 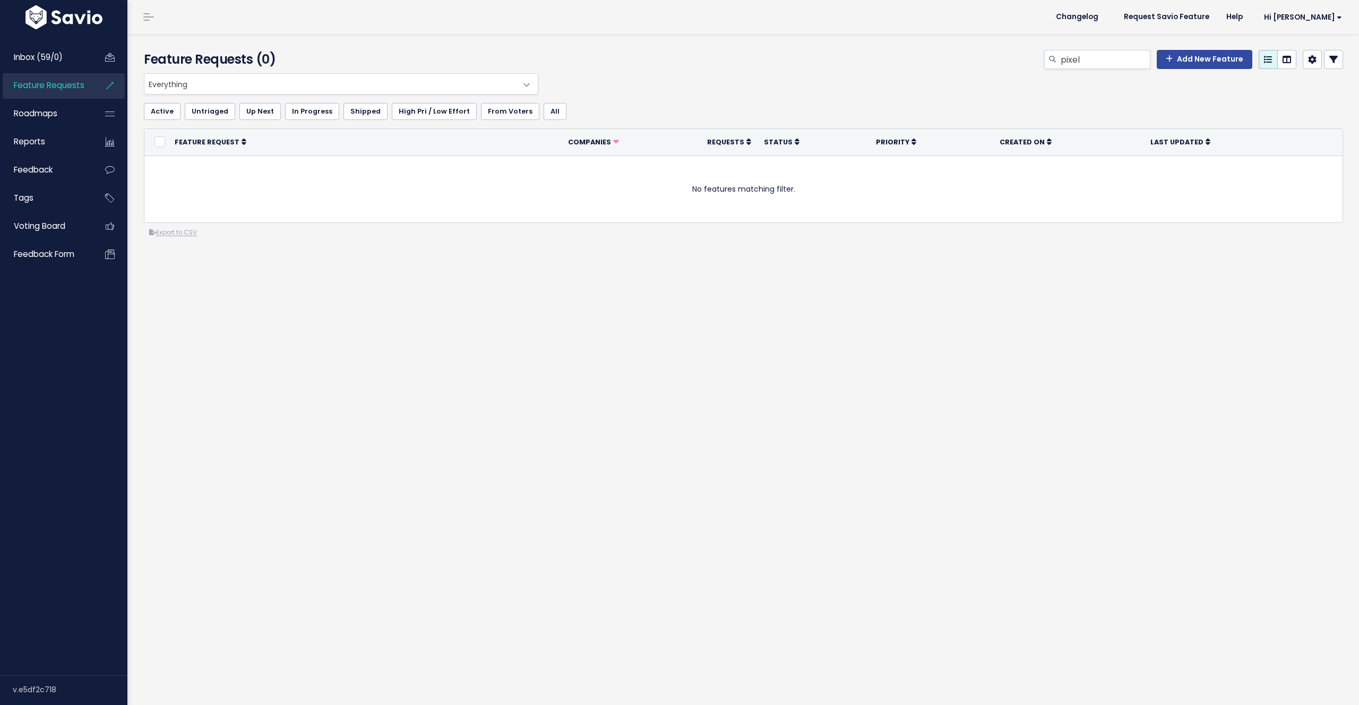 What do you see at coordinates (589, 142) in the screenshot?
I see `span: Companies` at bounding box center [589, 142].